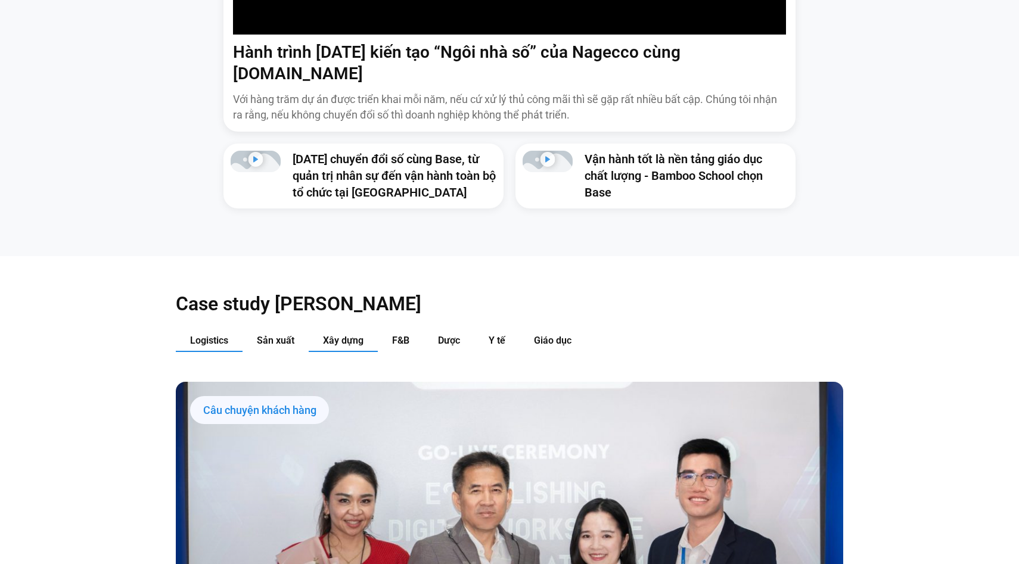  What do you see at coordinates (275, 340) in the screenshot?
I see `span: Sản xuất` at bounding box center [275, 340].